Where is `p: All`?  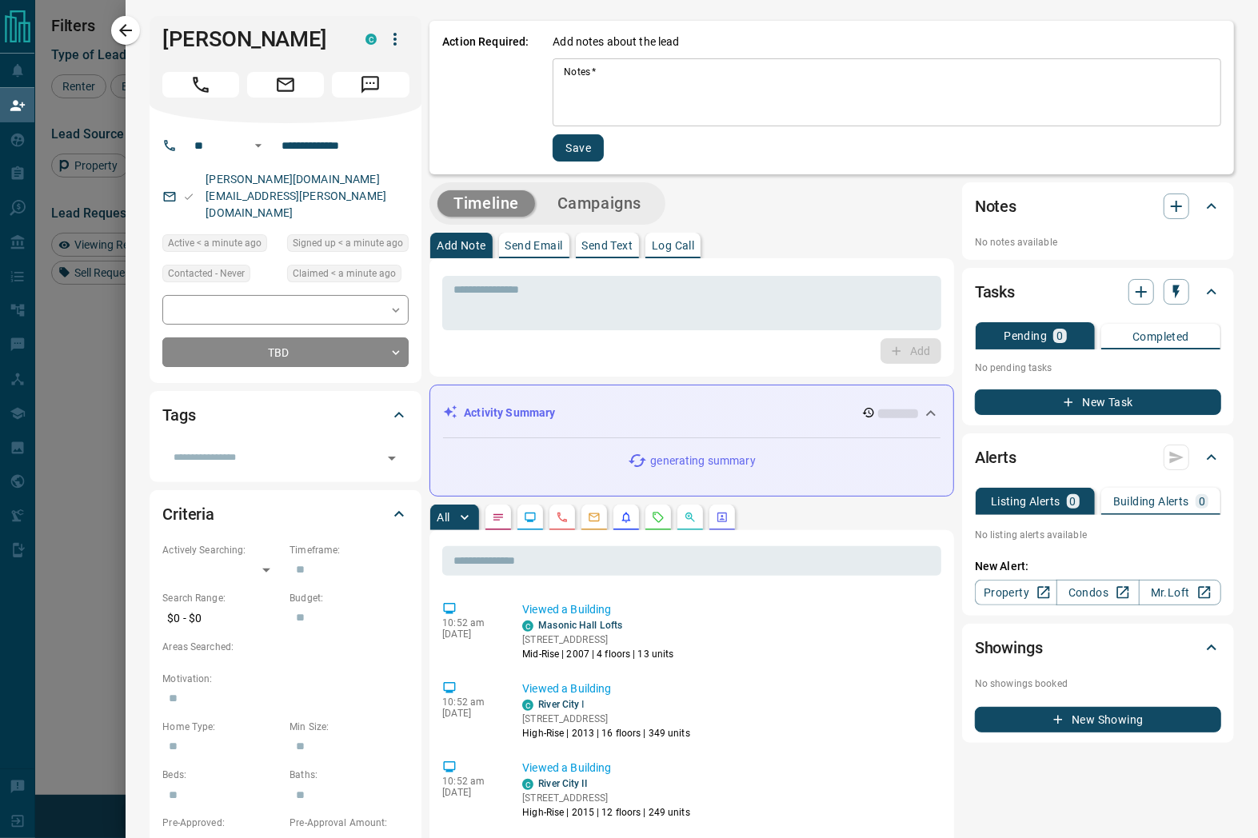 p: All is located at coordinates (443, 517).